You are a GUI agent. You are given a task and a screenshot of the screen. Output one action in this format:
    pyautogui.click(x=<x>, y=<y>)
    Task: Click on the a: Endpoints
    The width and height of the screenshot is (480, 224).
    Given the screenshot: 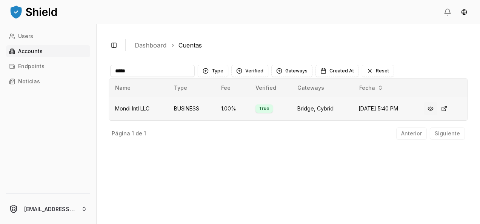 What is the action you would take?
    pyautogui.click(x=48, y=66)
    